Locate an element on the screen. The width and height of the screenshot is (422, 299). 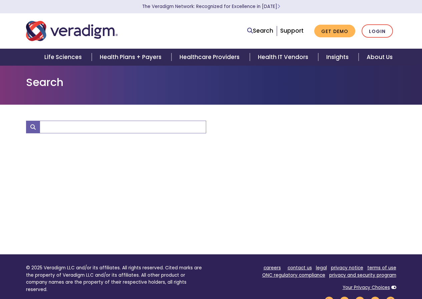
a: privacy and security program is located at coordinates (362, 275).